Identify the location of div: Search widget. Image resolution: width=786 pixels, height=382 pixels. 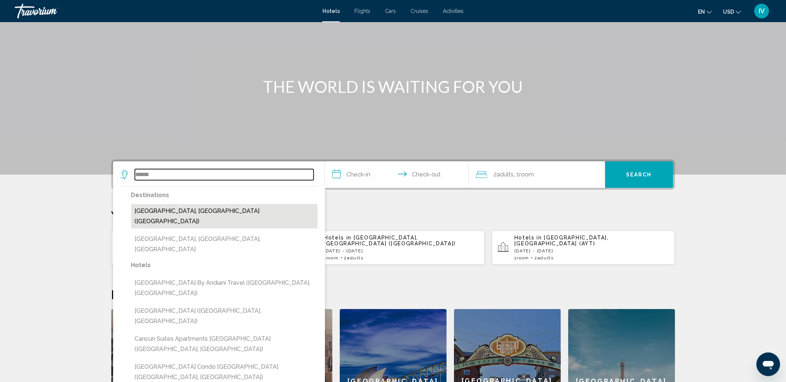
(393, 175).